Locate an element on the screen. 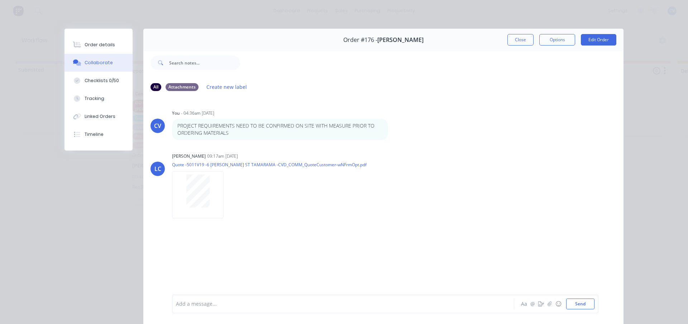  button: Create new label is located at coordinates (227, 87).